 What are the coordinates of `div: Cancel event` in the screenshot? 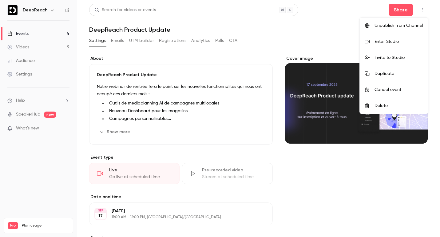 It's located at (399, 90).